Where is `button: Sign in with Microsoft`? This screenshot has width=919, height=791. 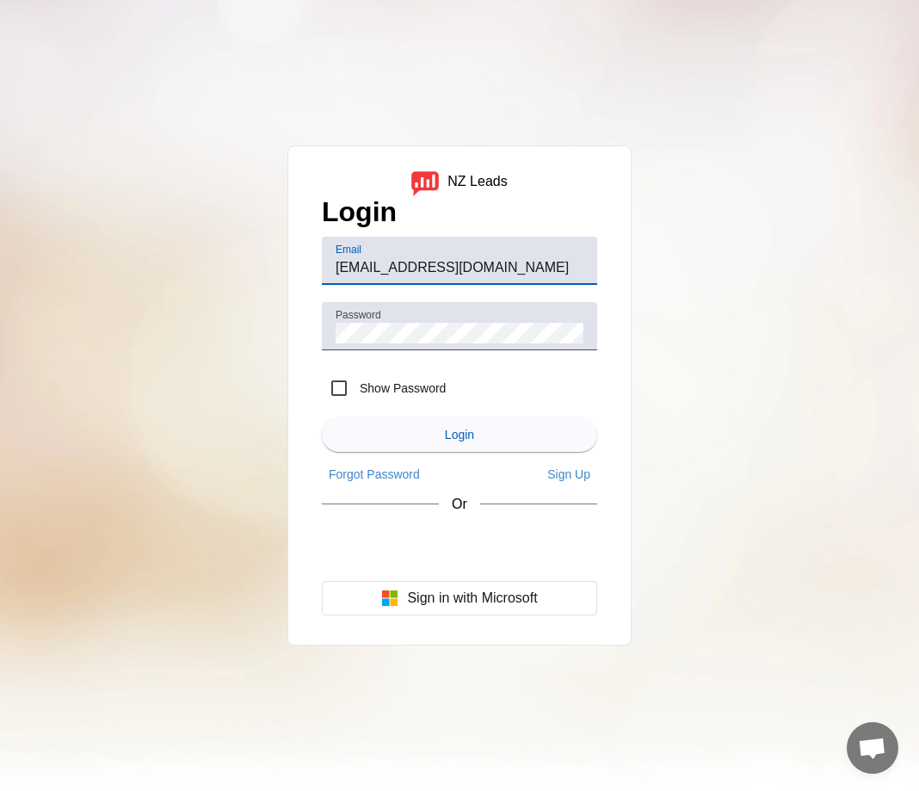 button: Sign in with Microsoft is located at coordinates (460, 598).